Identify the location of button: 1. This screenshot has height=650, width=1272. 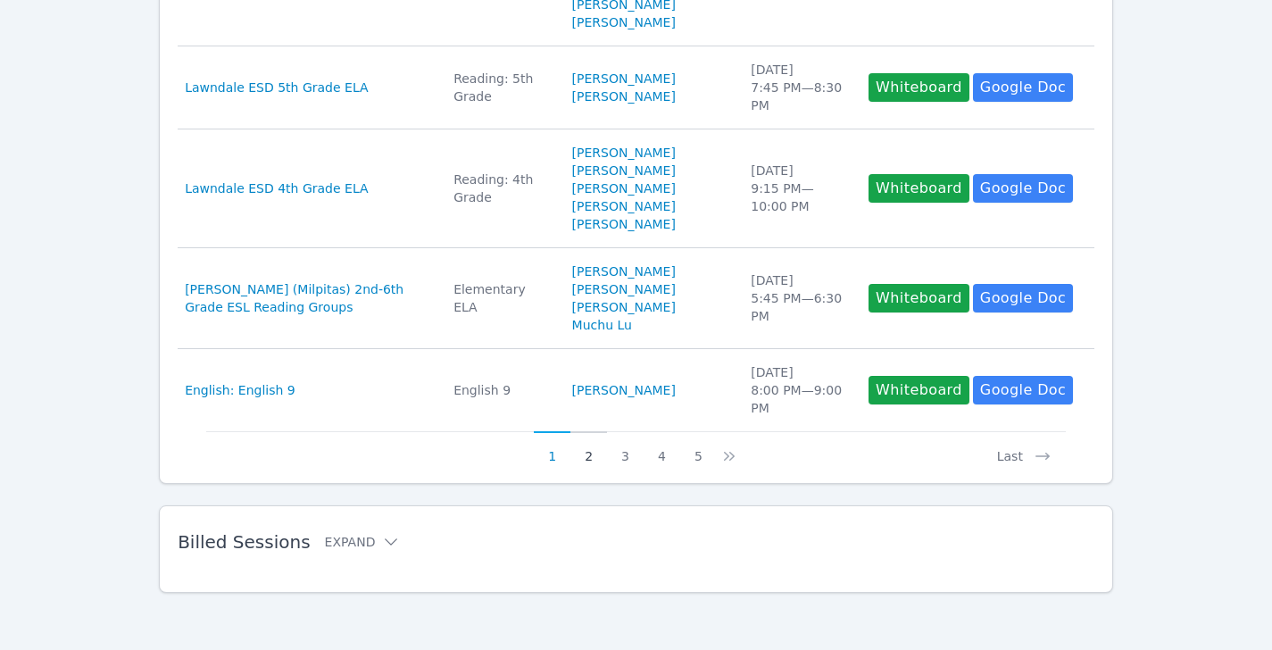
(552, 448).